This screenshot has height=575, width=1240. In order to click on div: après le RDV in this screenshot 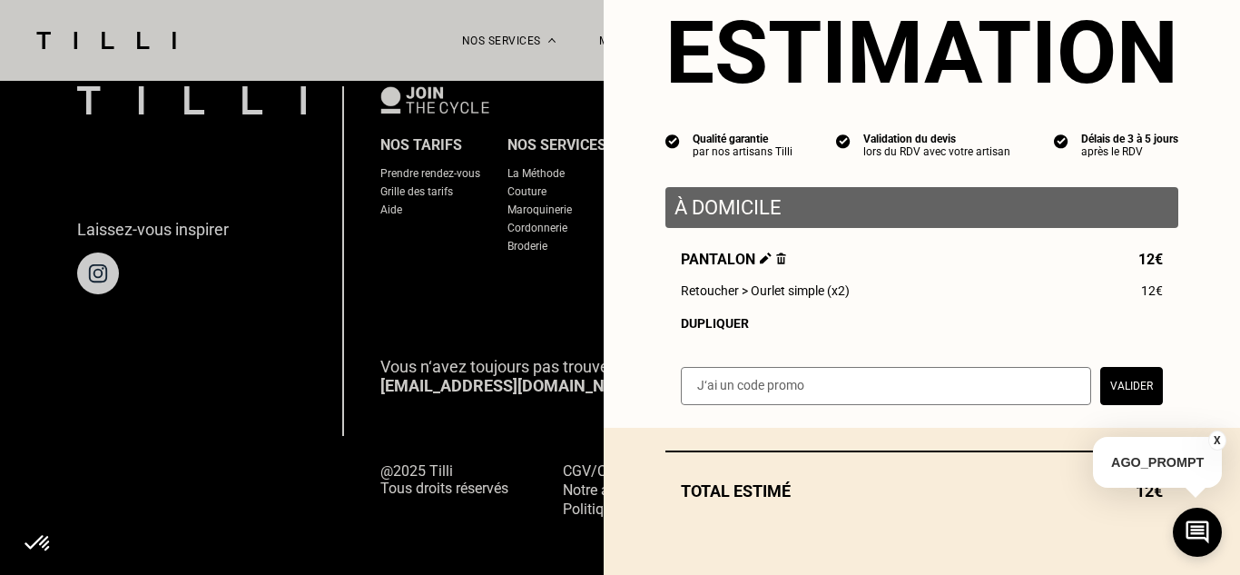, I will do `click(1129, 152)`.